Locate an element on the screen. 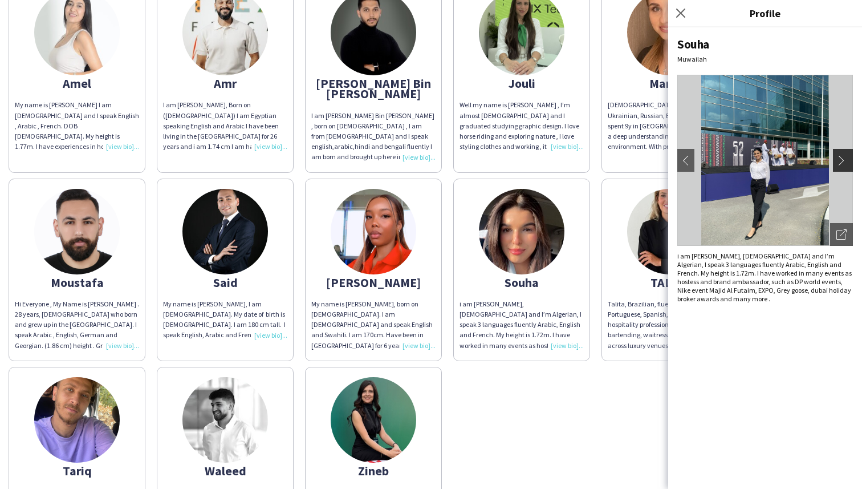  img: thumb-8176a002-759a-4b8b-a64f-be1b4b60803c.jpg is located at coordinates (77, 231).